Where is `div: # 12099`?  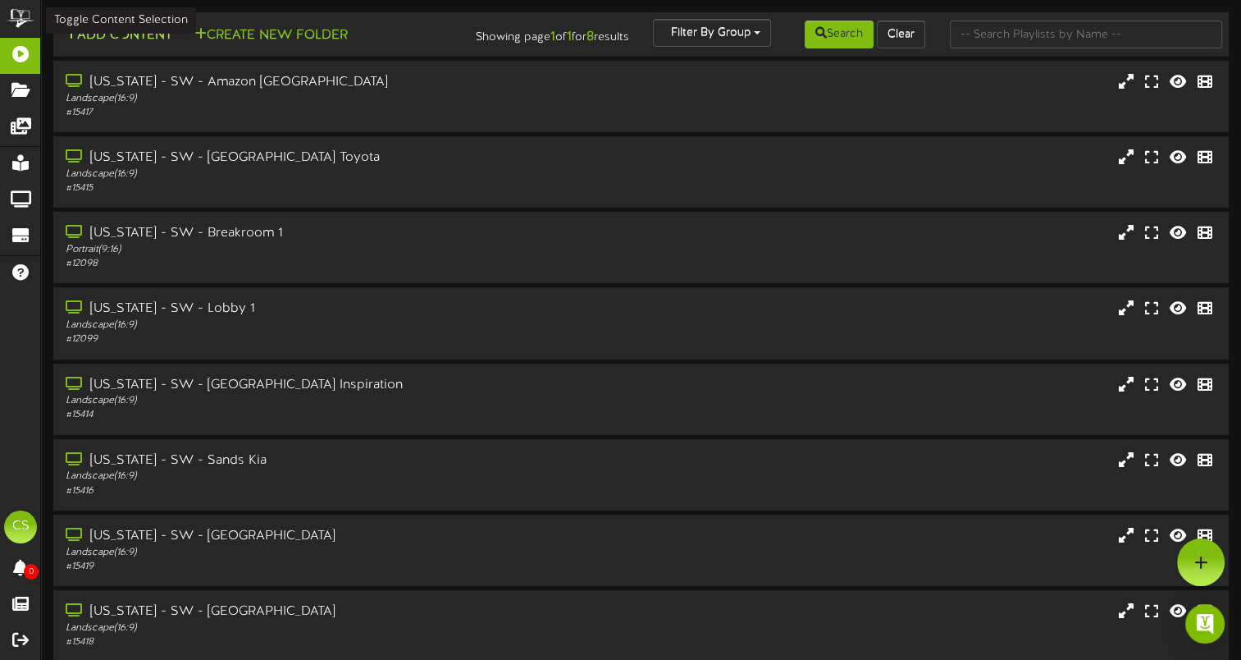 div: # 12099 is located at coordinates (298, 339).